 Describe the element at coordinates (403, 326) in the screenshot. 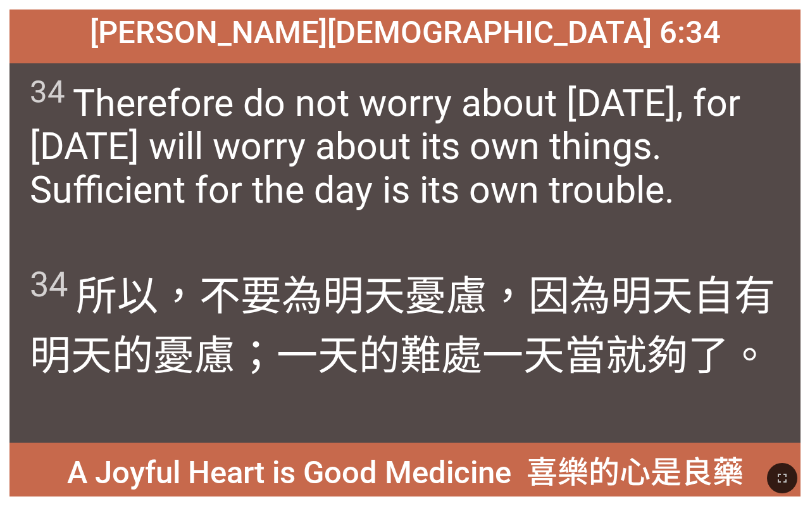

I see `wg3361: 為` at that location.